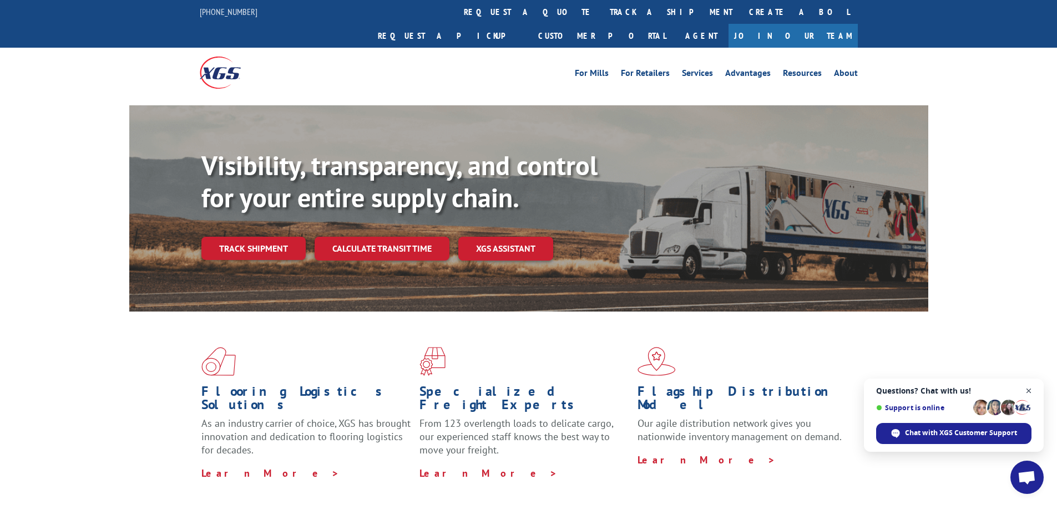 The image size is (1057, 505). I want to click on a: Resources, so click(802, 75).